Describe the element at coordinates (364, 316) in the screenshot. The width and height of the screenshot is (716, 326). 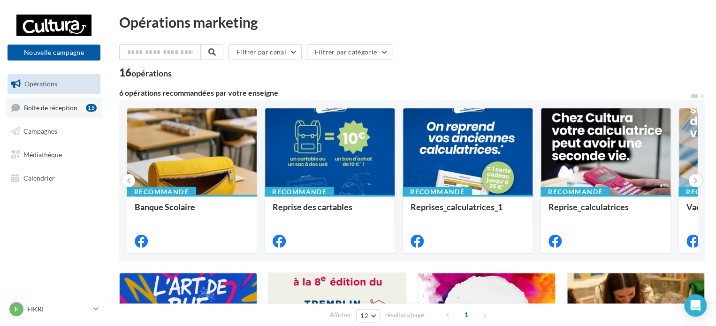
I see `span: 12` at that location.